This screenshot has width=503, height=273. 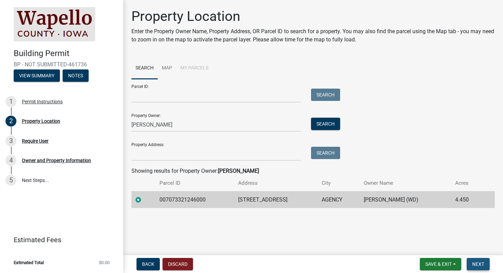 I want to click on div: Owner and Property Information, so click(x=56, y=160).